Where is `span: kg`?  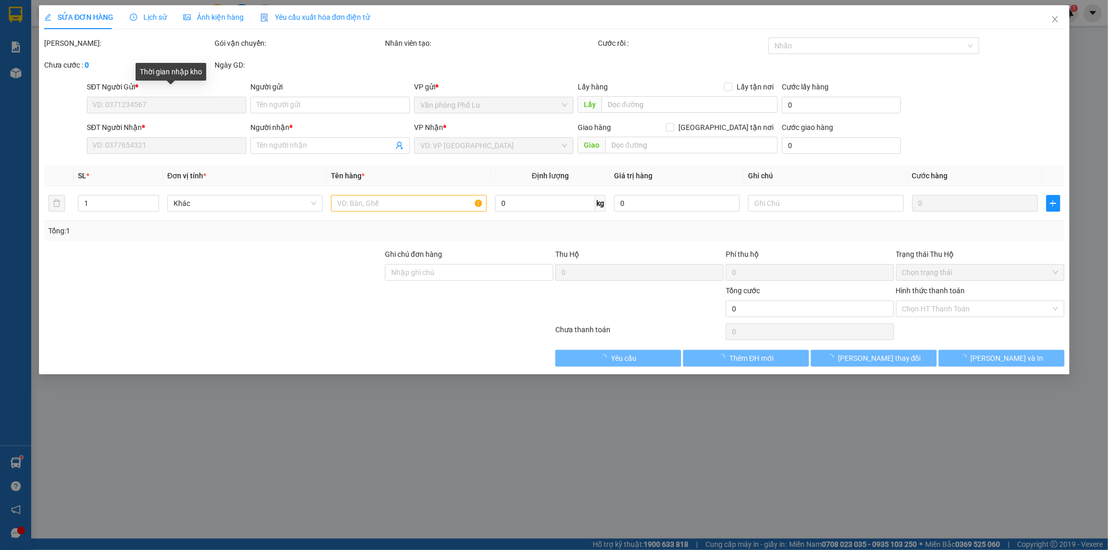
span: kg is located at coordinates (600, 203).